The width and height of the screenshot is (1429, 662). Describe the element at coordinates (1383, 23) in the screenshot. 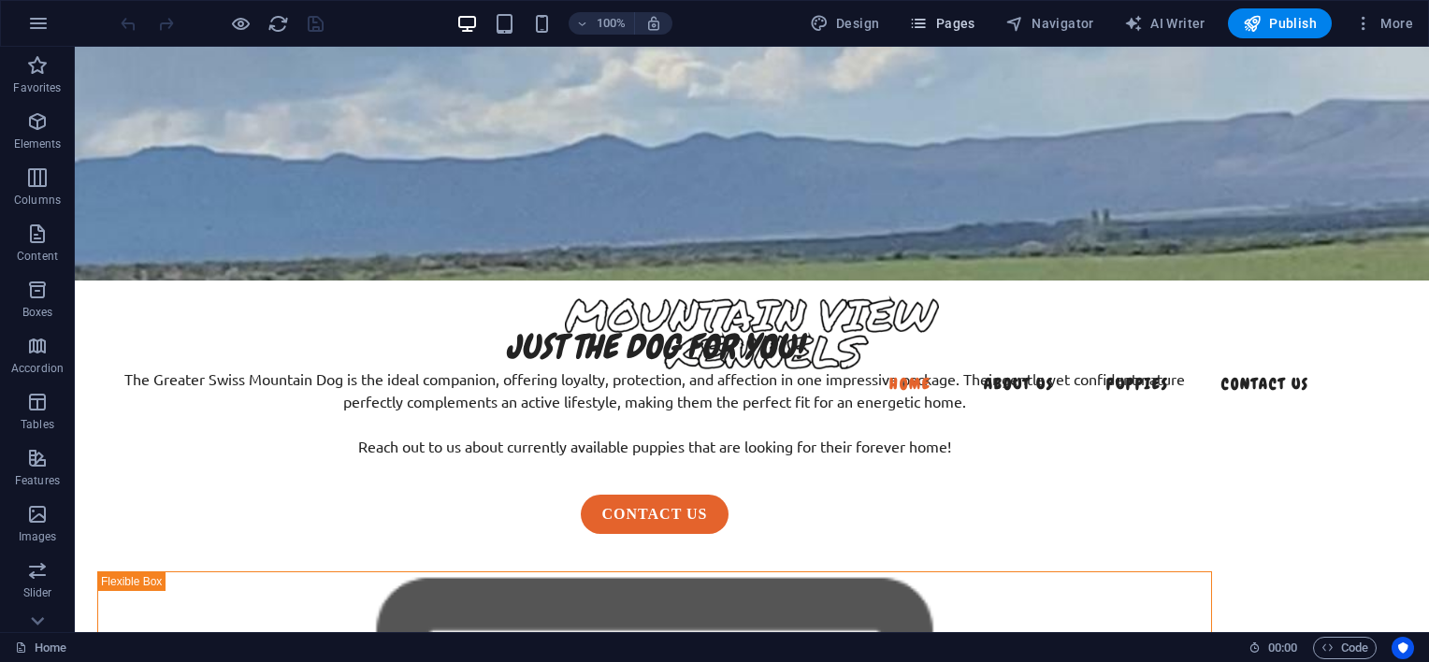

I see `span: More` at that location.